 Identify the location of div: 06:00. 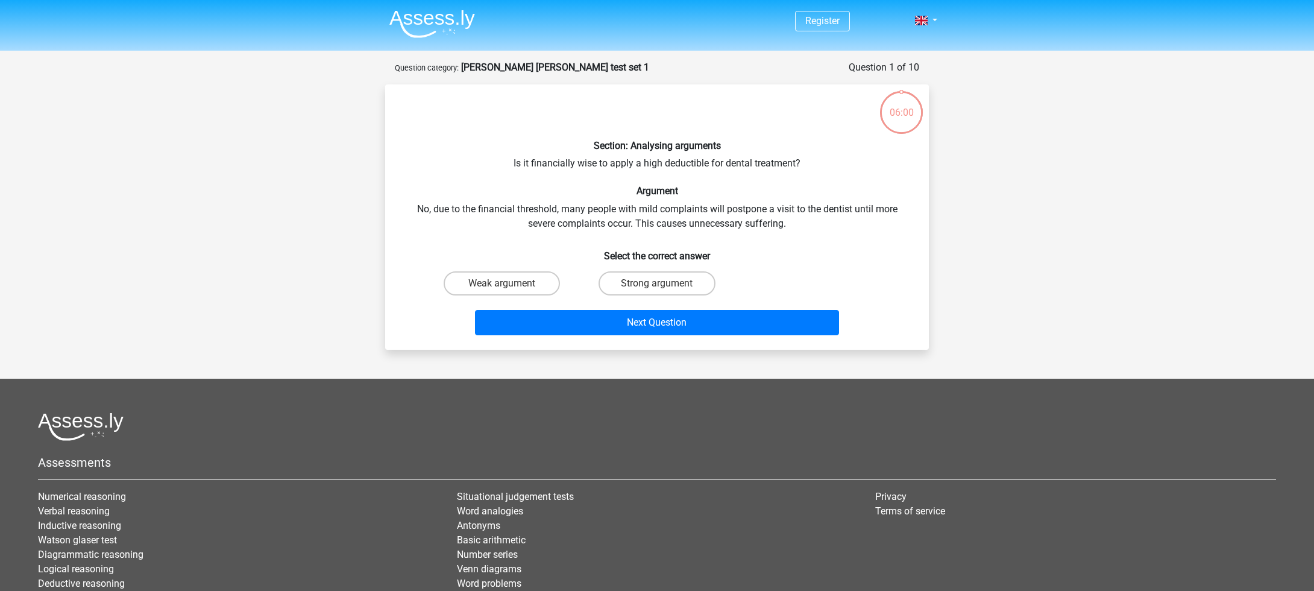
(901, 105).